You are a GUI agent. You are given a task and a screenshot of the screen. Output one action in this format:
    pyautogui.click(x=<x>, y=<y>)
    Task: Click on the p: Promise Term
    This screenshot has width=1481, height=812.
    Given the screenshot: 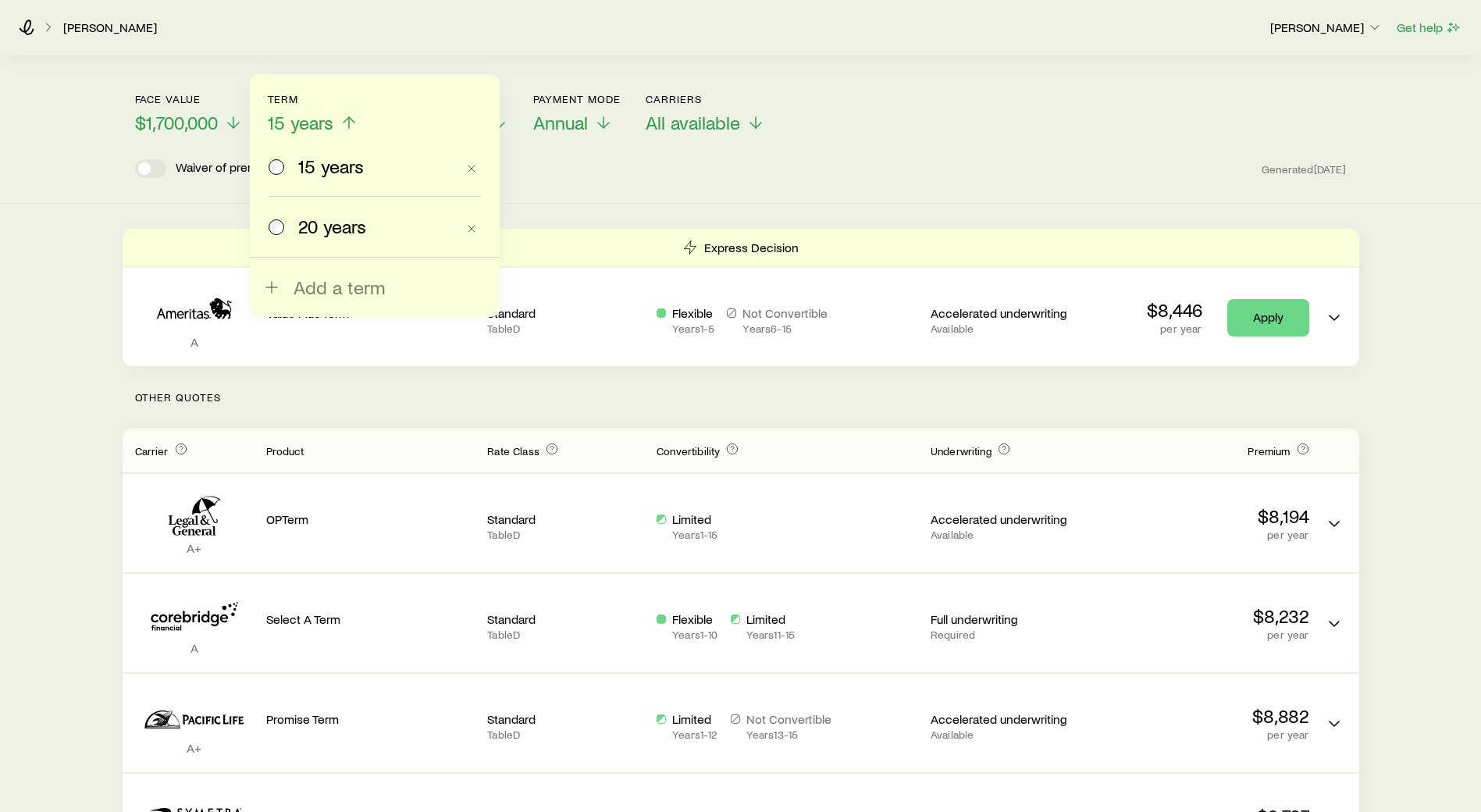 What is the action you would take?
    pyautogui.click(x=371, y=719)
    